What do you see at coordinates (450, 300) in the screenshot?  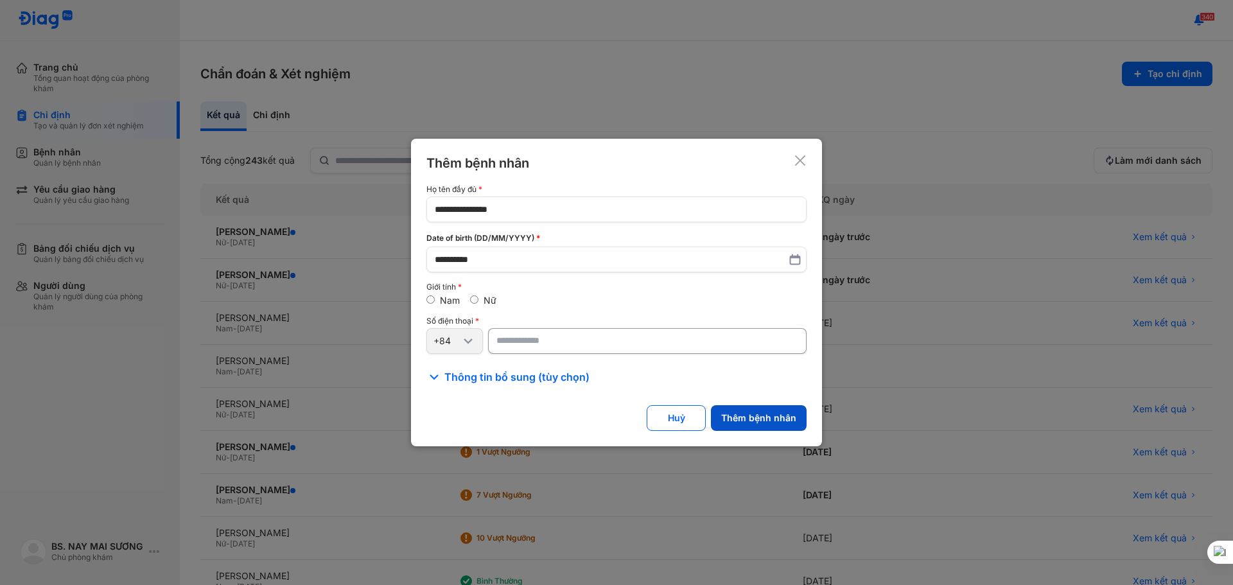 I see `label: Nam` at bounding box center [450, 300].